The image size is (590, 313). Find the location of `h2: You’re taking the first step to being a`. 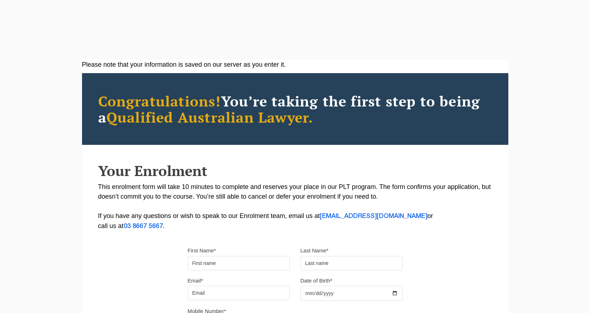

h2: You’re taking the first step to being a is located at coordinates (295, 109).